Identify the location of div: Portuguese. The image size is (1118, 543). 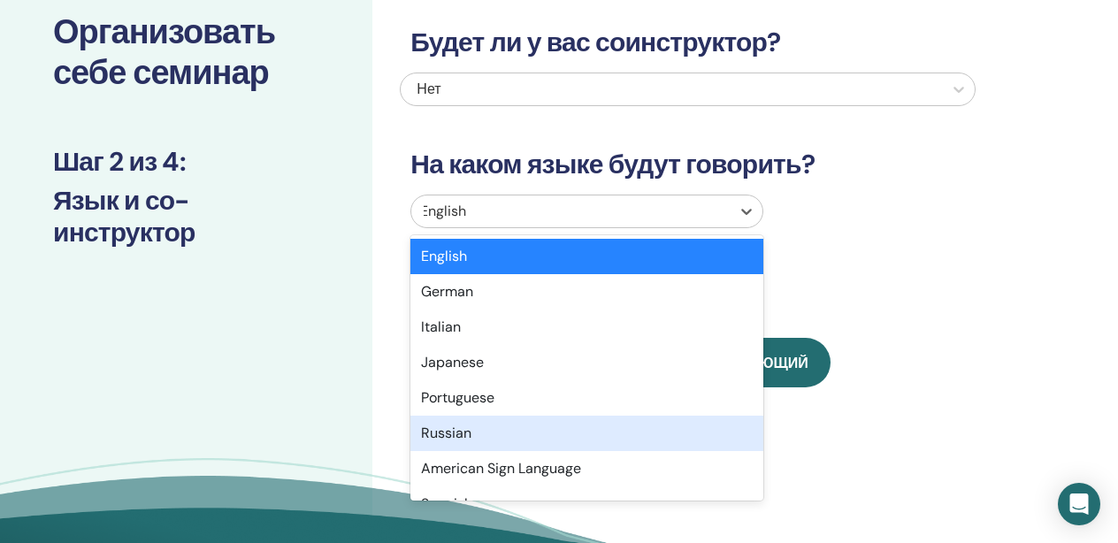
(587, 398).